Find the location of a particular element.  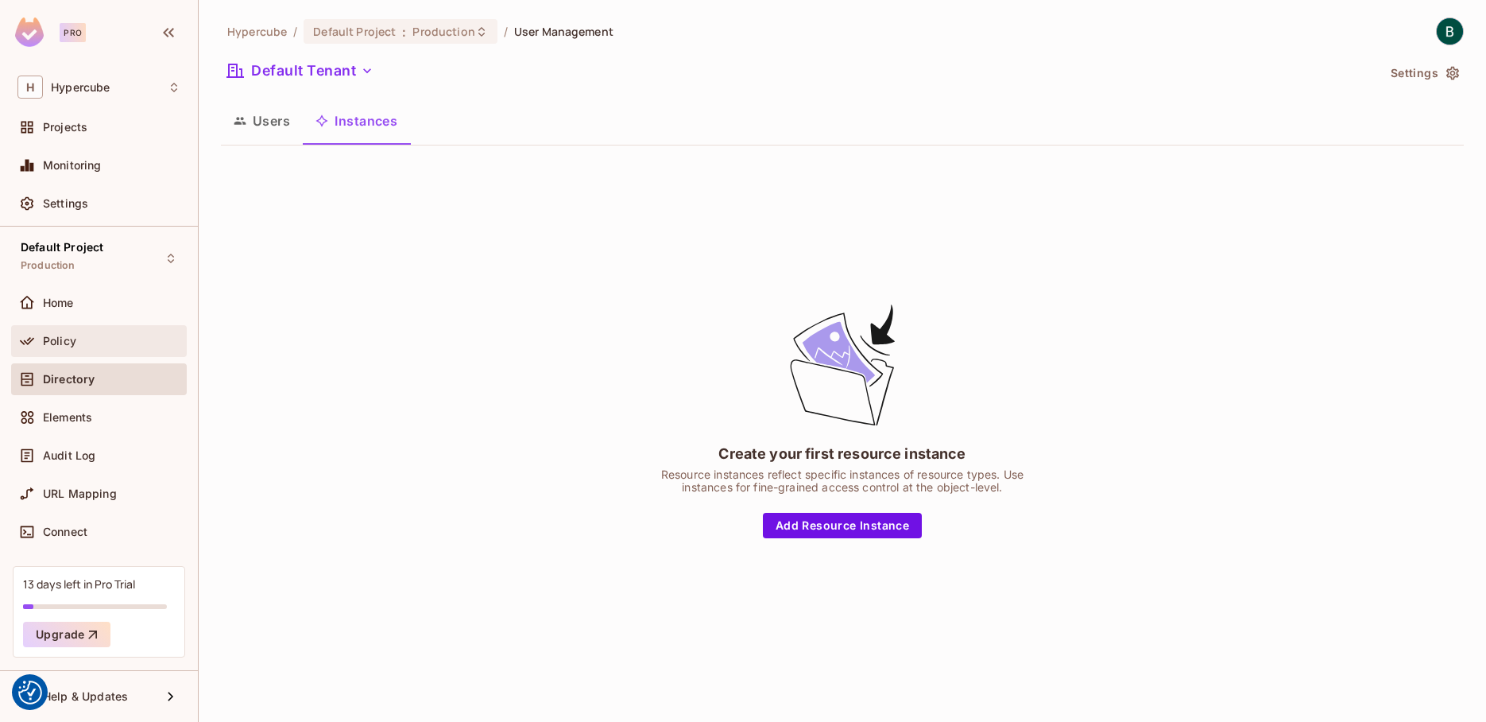

button: Default Tenant is located at coordinates (300, 71).